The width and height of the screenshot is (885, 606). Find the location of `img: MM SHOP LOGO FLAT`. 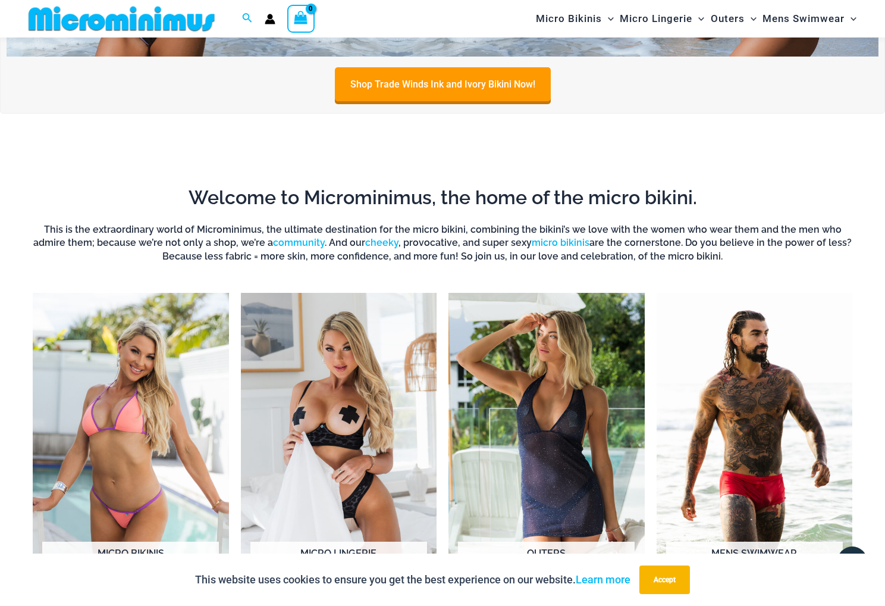

img: MM SHOP LOGO FLAT is located at coordinates (121, 18).